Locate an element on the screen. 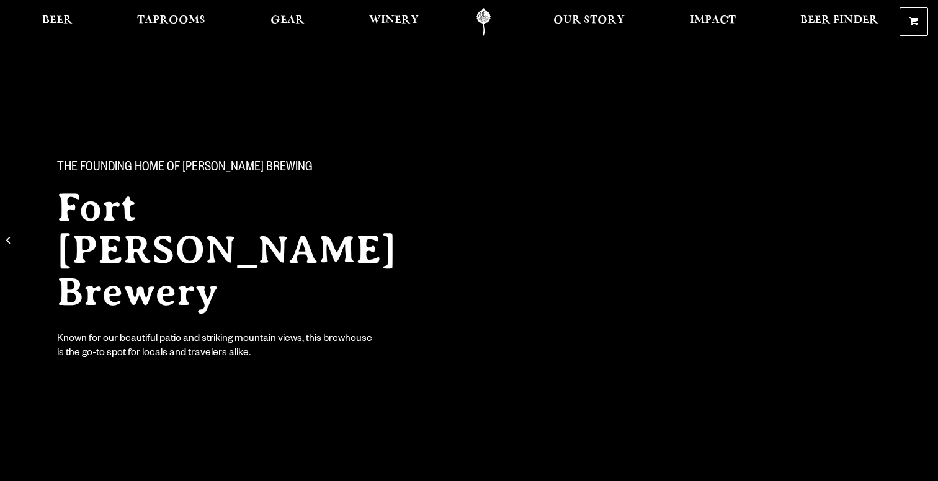  div: Known for our beautiful patio and striking mountain views, this brewhouse is the go-to spot for l... is located at coordinates (216, 347).